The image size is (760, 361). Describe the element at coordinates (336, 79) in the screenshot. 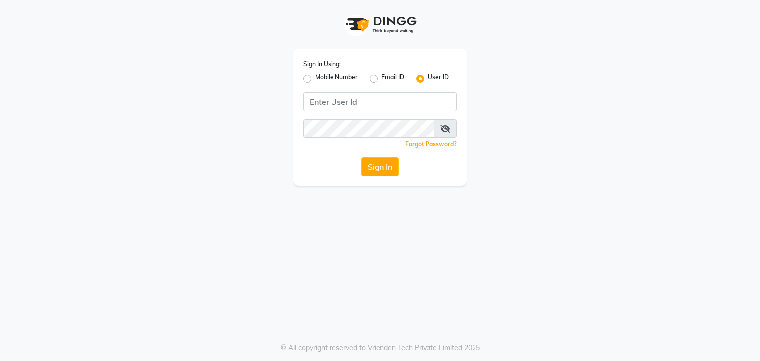

I see `label: Mobile Number` at that location.